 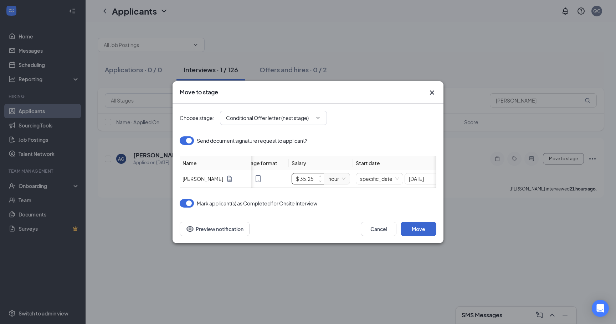 I want to click on button: Move, so click(x=418, y=229).